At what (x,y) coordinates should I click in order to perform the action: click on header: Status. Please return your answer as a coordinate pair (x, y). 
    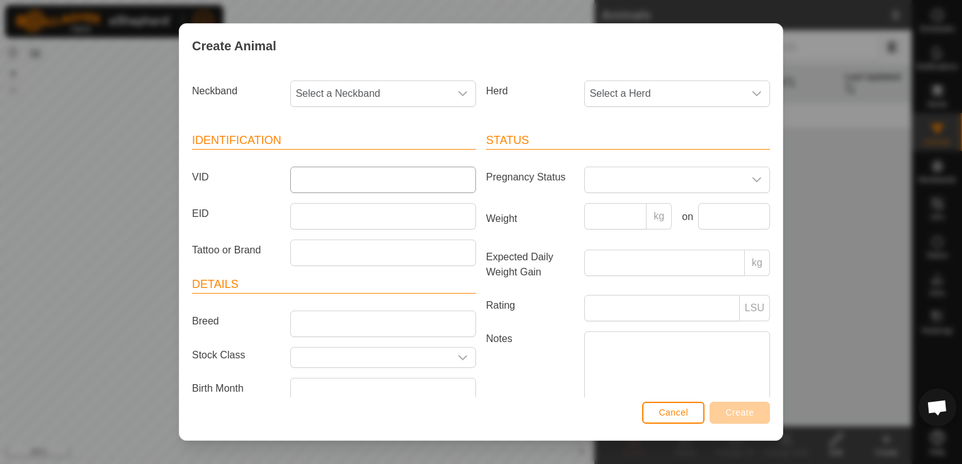
    Looking at the image, I should click on (627, 141).